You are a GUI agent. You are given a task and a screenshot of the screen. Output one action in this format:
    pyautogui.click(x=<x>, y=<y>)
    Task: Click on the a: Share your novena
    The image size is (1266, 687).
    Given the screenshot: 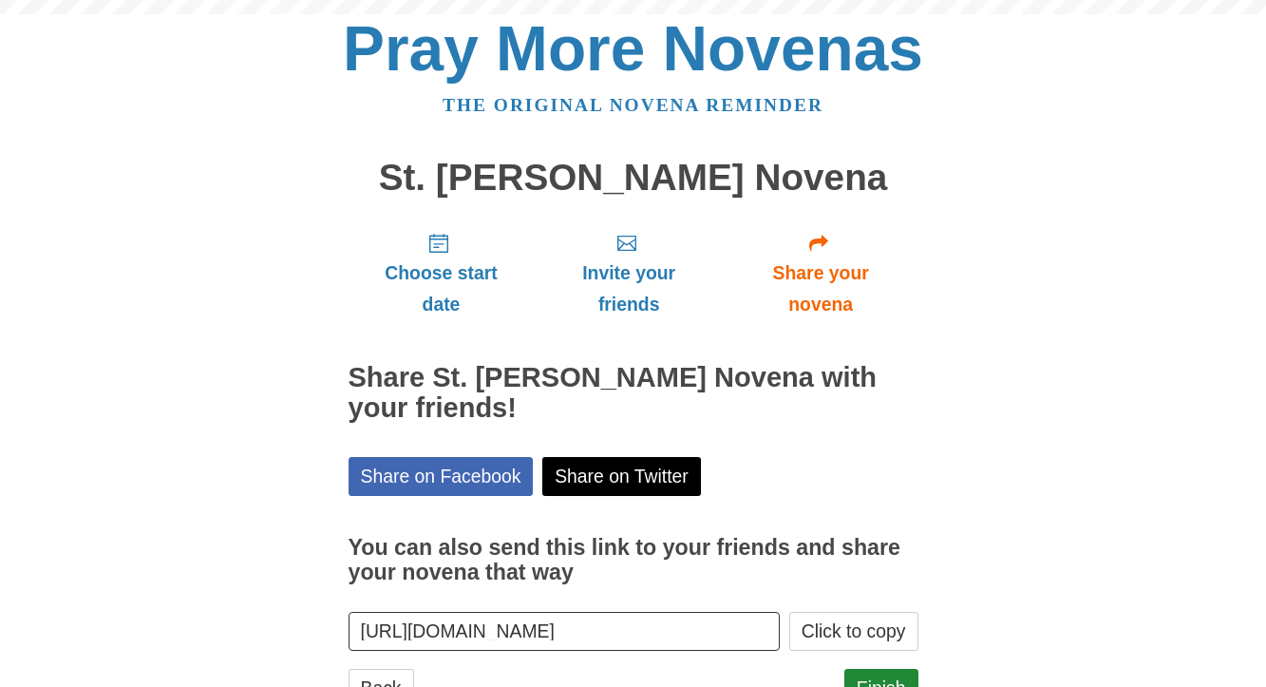 What is the action you would take?
    pyautogui.click(x=821, y=273)
    